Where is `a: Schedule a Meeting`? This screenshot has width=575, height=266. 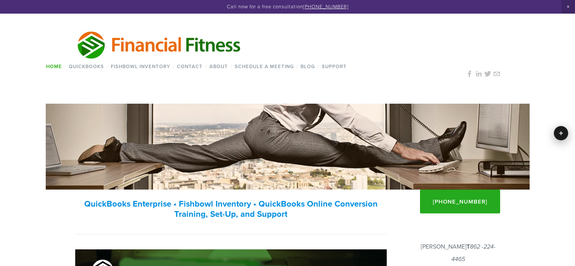
a: Schedule a Meeting is located at coordinates (264, 66).